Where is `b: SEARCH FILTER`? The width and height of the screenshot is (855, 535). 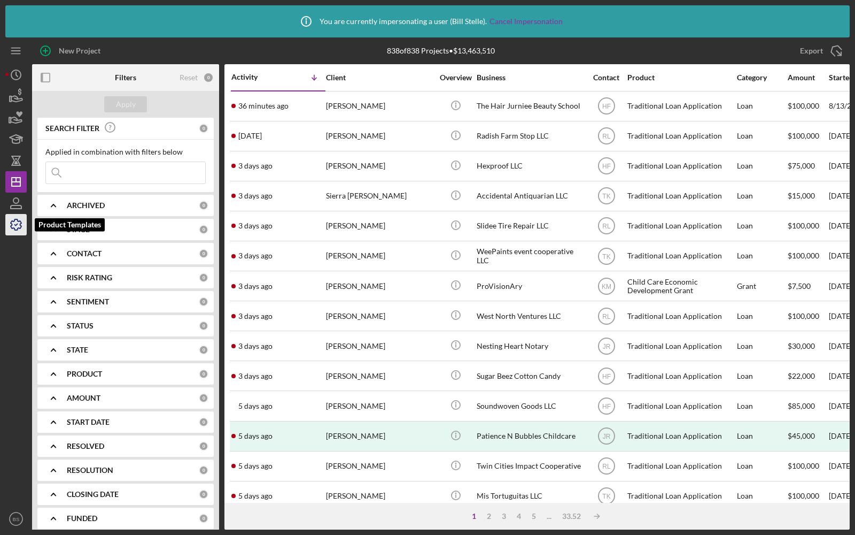 b: SEARCH FILTER is located at coordinates (72, 128).